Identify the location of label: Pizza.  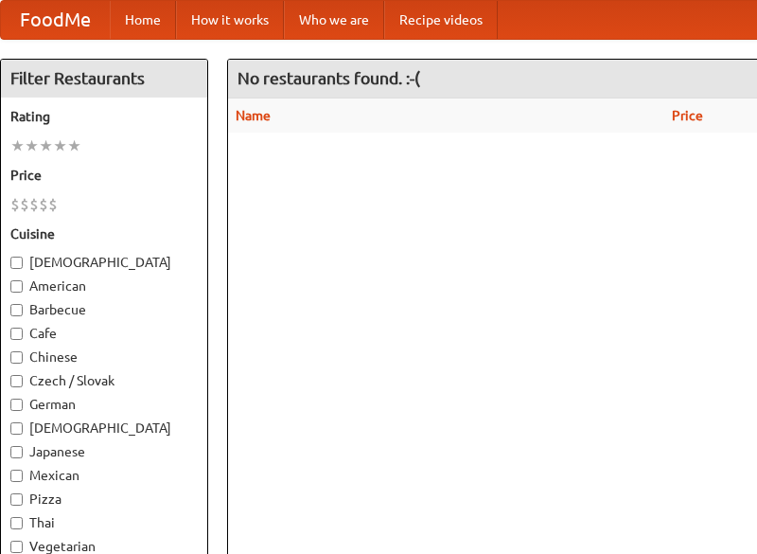
(104, 499).